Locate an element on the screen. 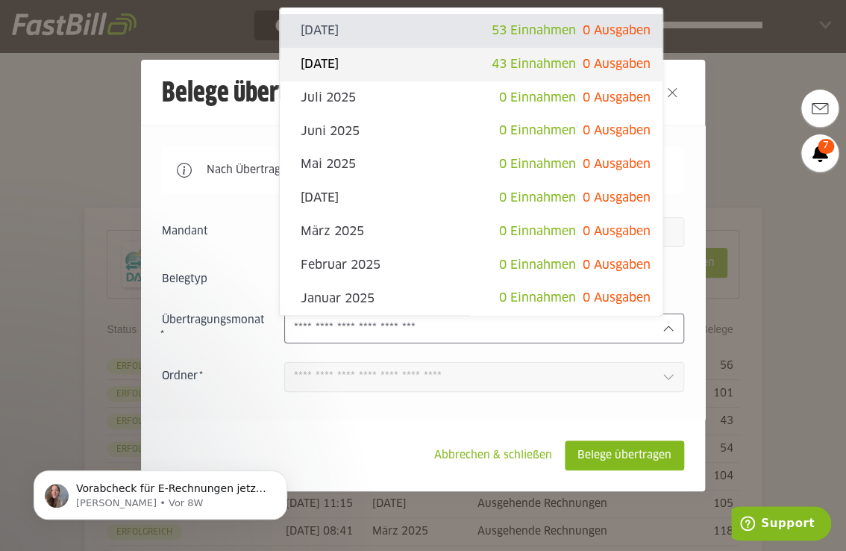  div: message notification from Melanie, Vor 8W. Vorabcheck für E-Rechnungen jetzt live! Ab sofort sieh... is located at coordinates (149, 56).